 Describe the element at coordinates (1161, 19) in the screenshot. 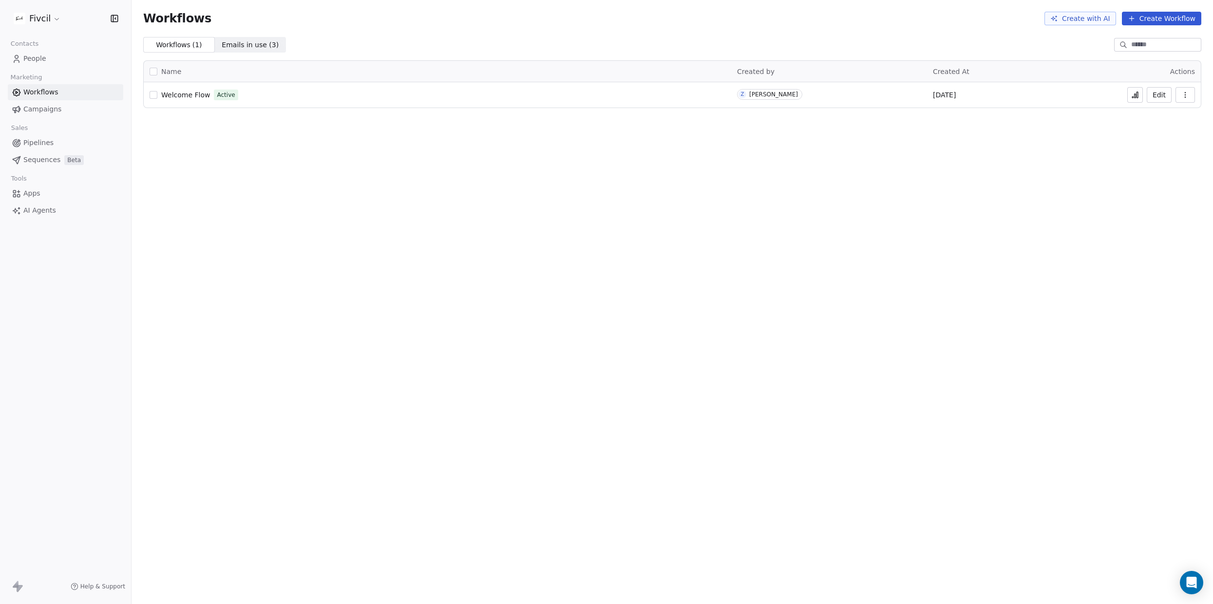

I see `button: Create Workflow` at that location.